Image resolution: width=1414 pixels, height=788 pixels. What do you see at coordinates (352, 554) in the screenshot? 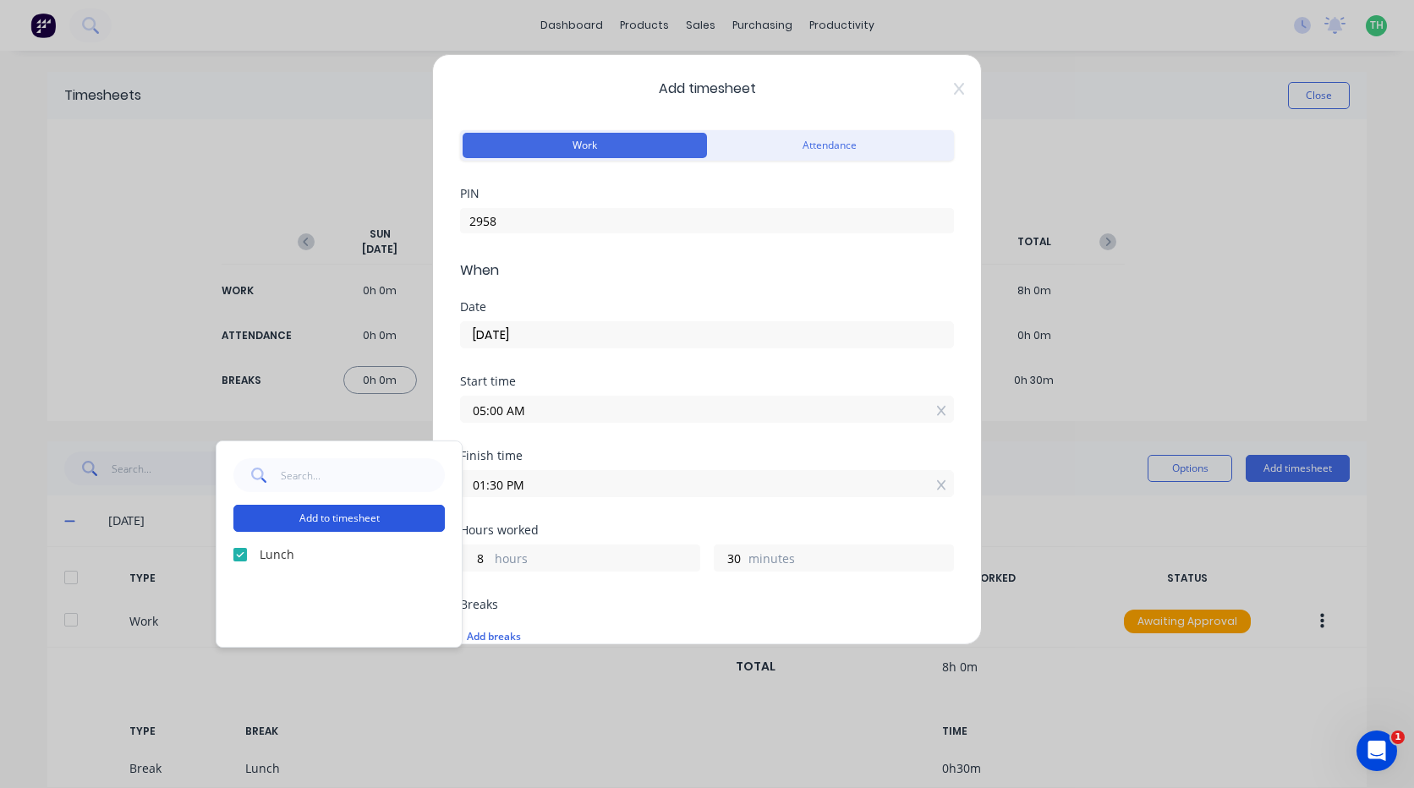
I see `label: Lunch` at bounding box center [352, 554].